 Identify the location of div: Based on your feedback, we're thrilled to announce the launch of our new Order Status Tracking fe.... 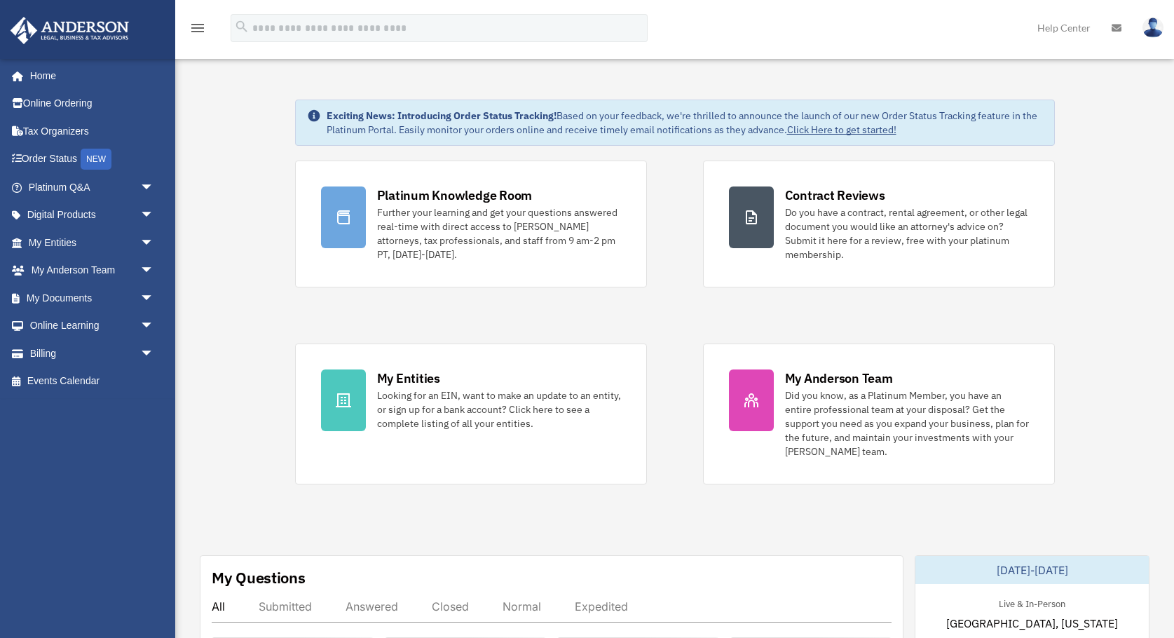
(685, 123).